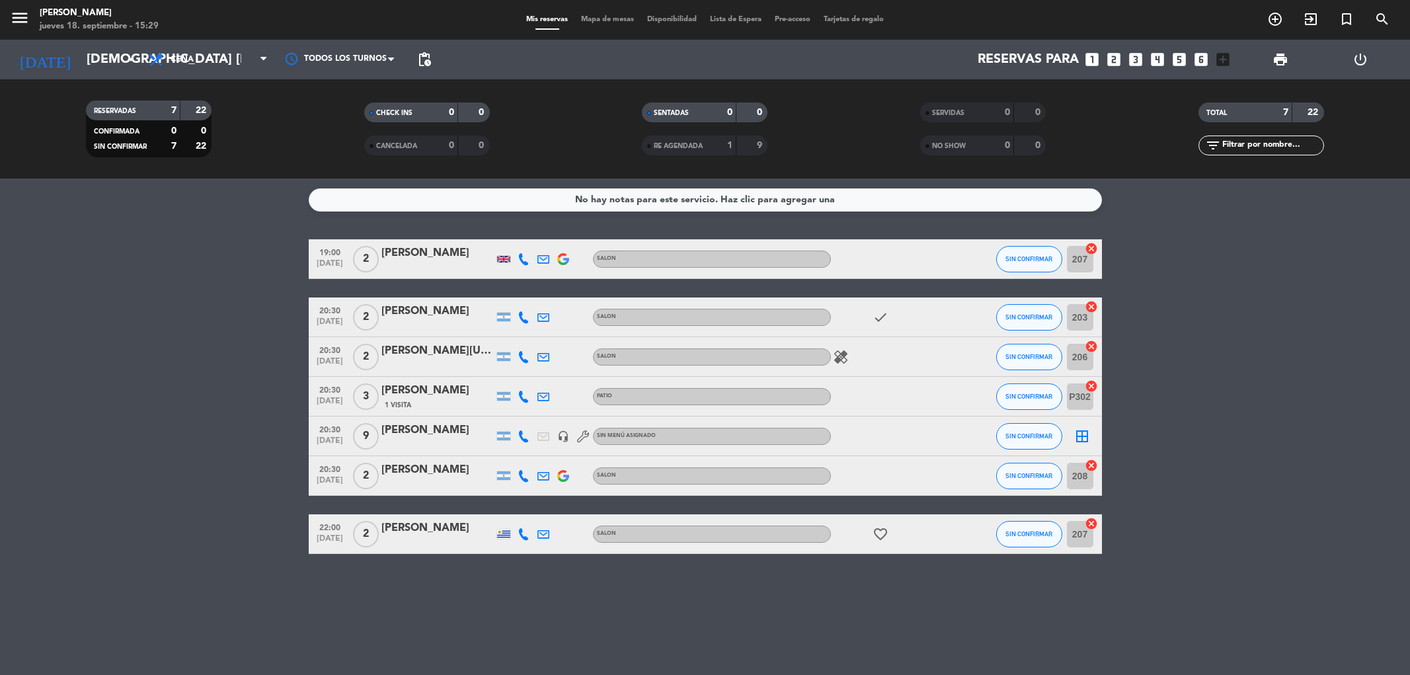 The image size is (1410, 675). Describe the element at coordinates (182, 59) in the screenshot. I see `span: Cena` at that location.